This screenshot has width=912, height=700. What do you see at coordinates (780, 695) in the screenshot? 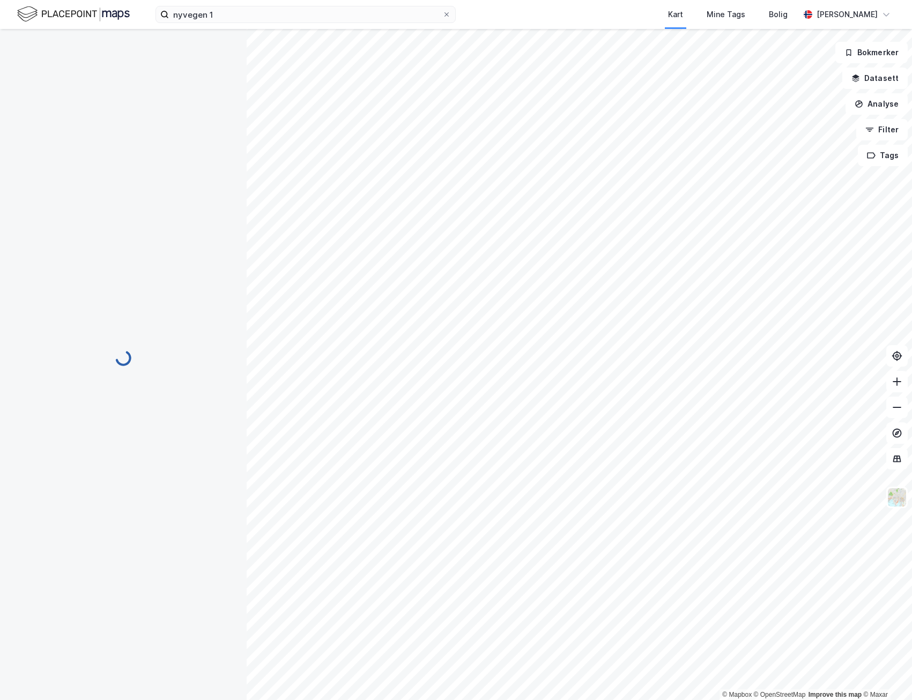
I see `a: OpenStreetMap` at bounding box center [780, 695].